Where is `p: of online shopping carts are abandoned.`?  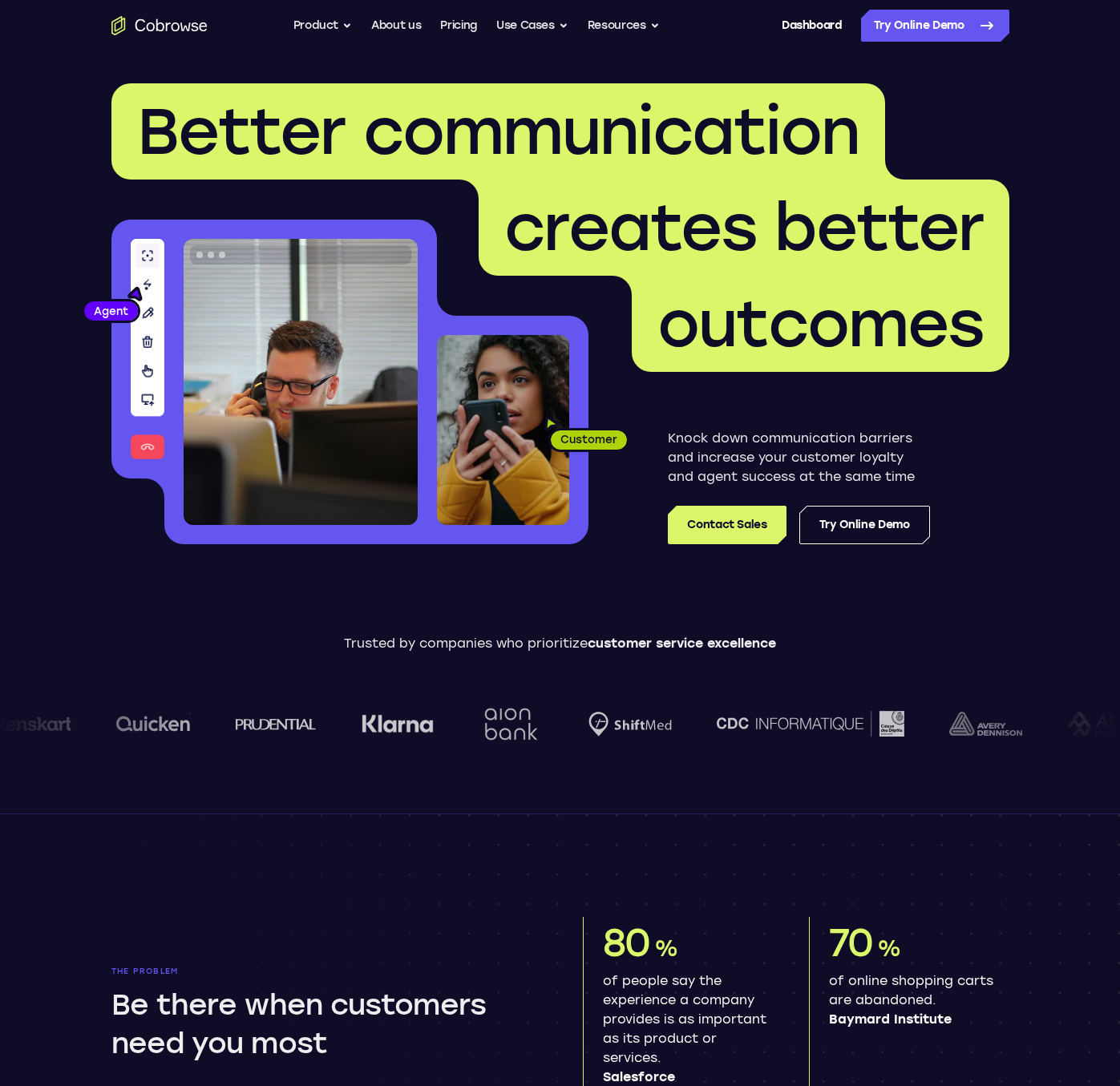 p: of online shopping carts are abandoned. is located at coordinates (912, 1000).